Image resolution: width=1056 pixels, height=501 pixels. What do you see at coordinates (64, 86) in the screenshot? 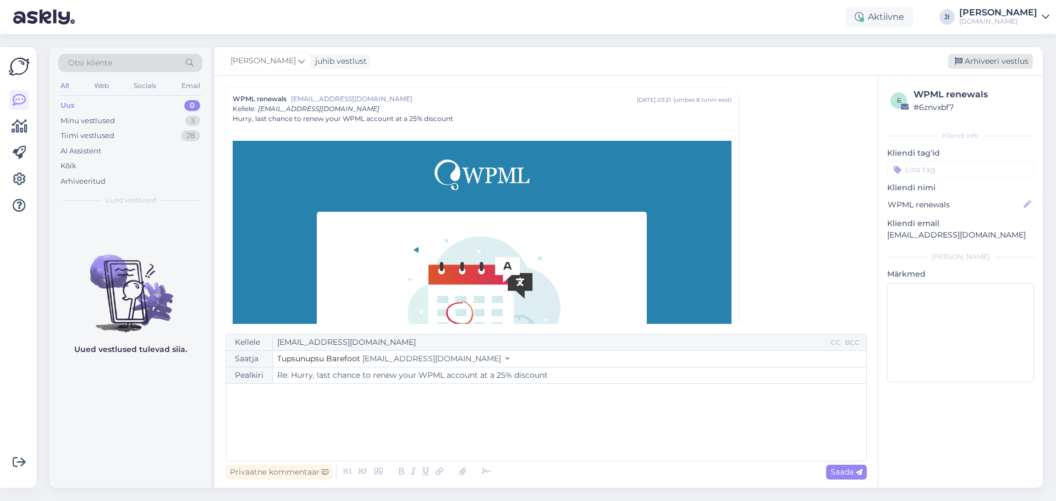
I see `div: All` at bounding box center [64, 86].